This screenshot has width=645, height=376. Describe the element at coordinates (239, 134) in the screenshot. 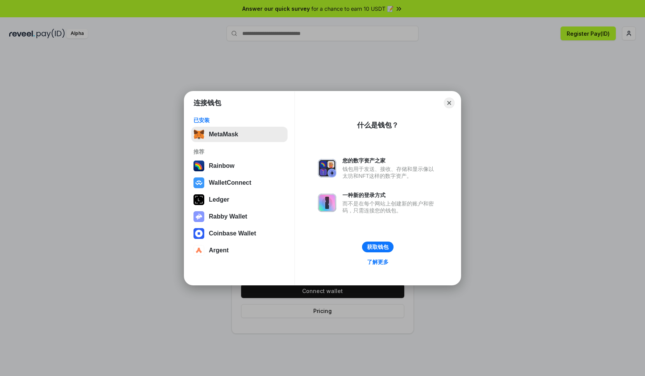

I see `button: MetaMask` at that location.